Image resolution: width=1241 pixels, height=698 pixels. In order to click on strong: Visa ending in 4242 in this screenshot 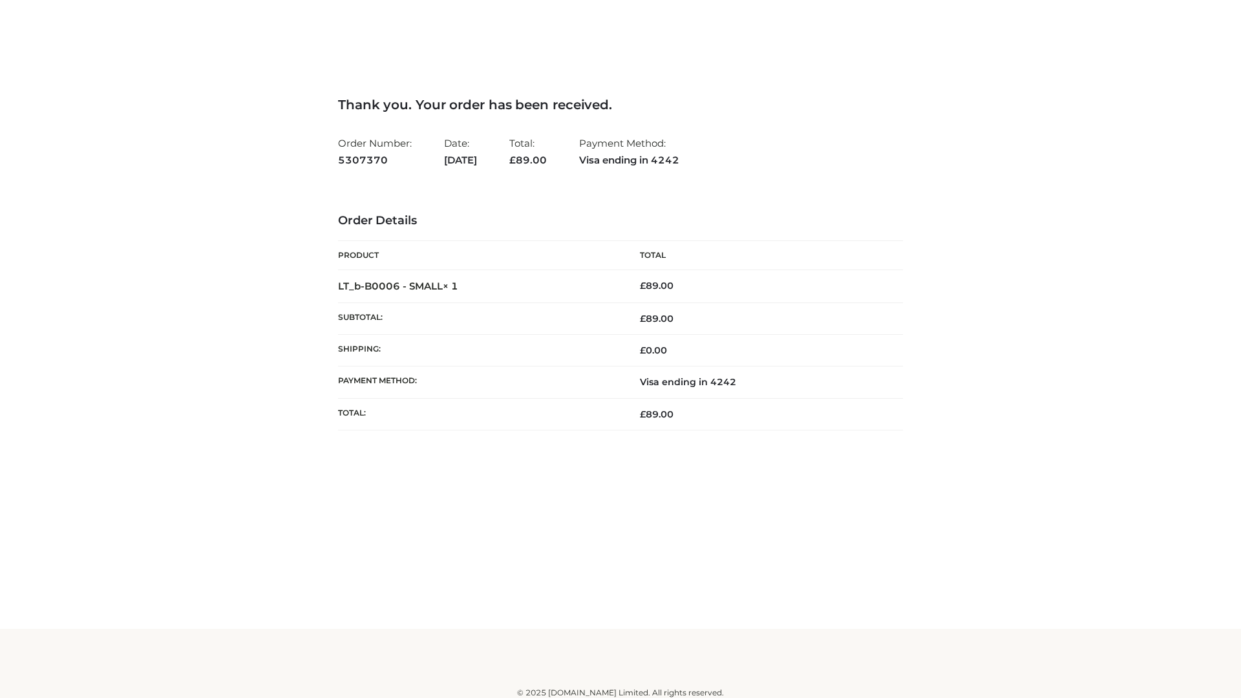, I will do `click(629, 160)`.